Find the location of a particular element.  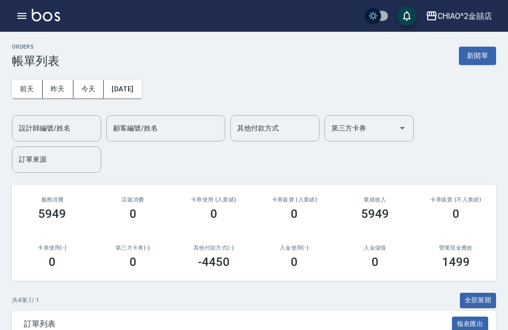

h2: 業績收入 is located at coordinates (375, 199).